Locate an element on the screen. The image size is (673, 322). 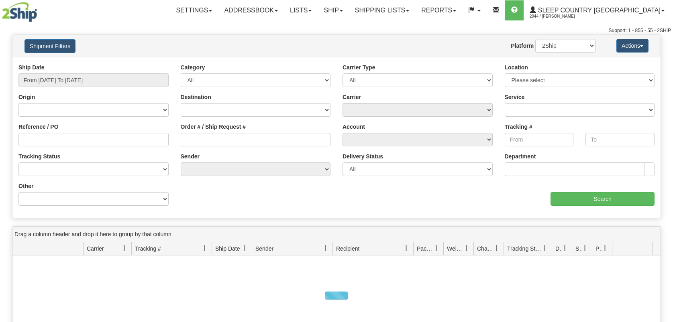
span: Tracking # is located at coordinates (148, 249).